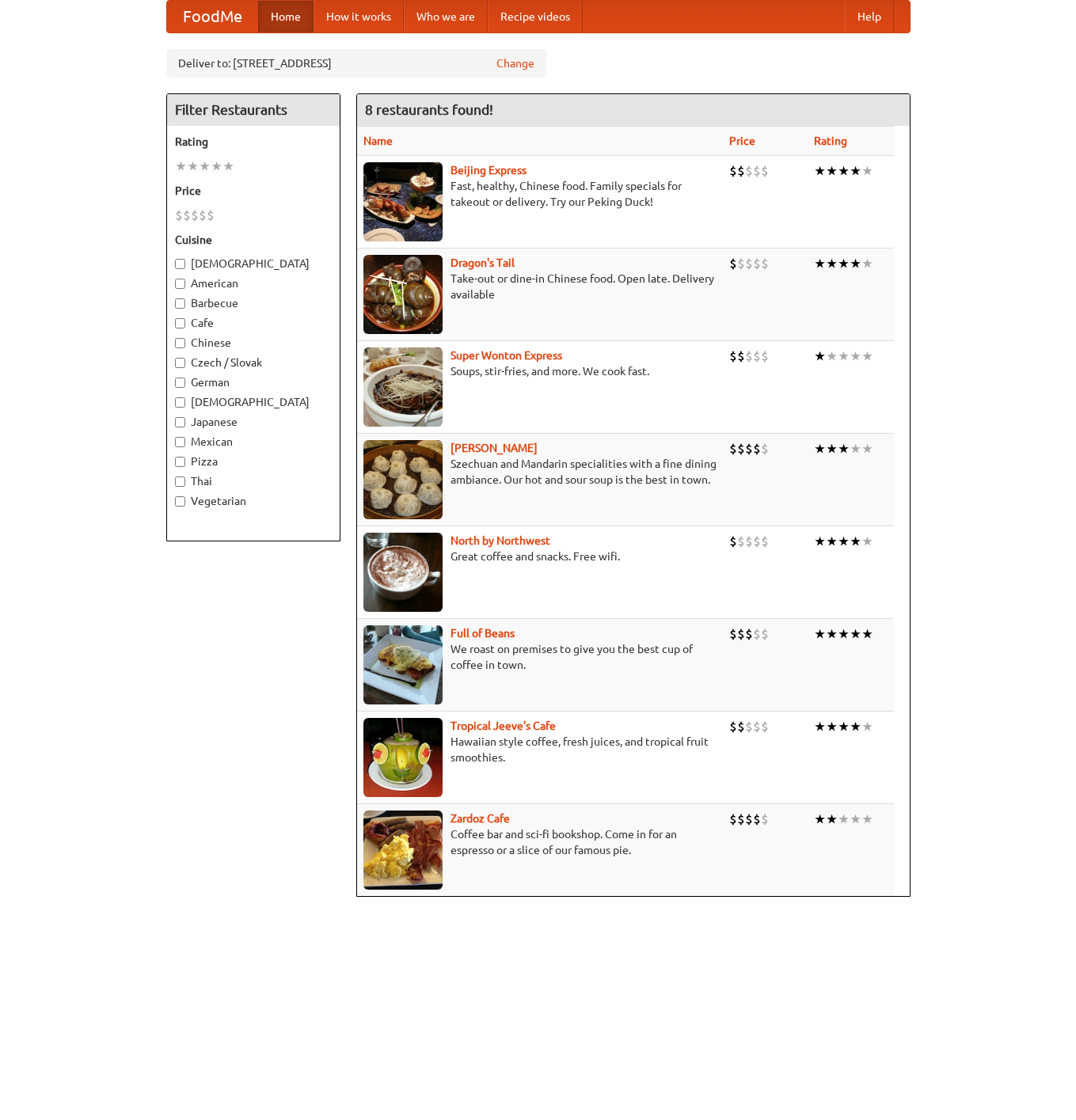  Describe the element at coordinates (831, 141) in the screenshot. I see `a: Rating` at that location.